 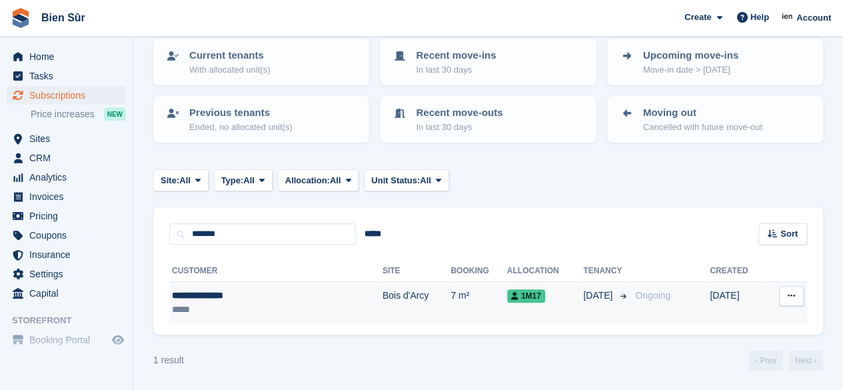 What do you see at coordinates (652, 295) in the screenshot?
I see `span: Ongoing` at bounding box center [652, 295].